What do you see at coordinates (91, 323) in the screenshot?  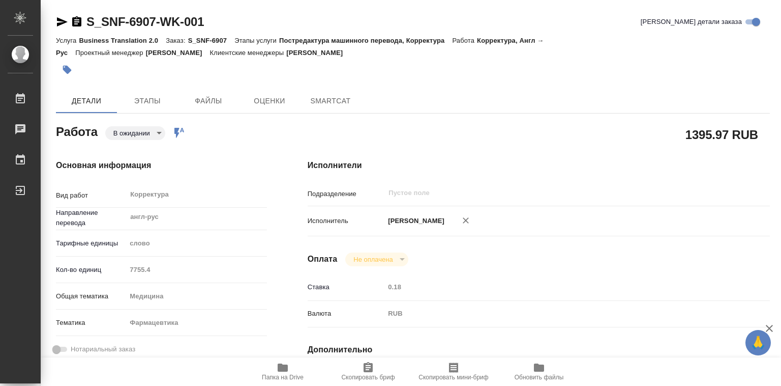 I see `p: Тематика` at bounding box center [91, 323].